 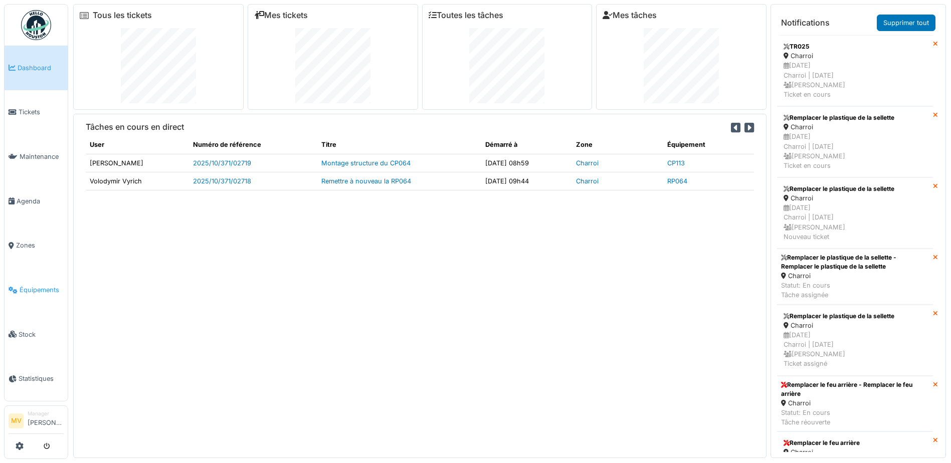 What do you see at coordinates (36, 25) in the screenshot?
I see `img: Badge_color-CXgf-gQk.svg` at bounding box center [36, 25].